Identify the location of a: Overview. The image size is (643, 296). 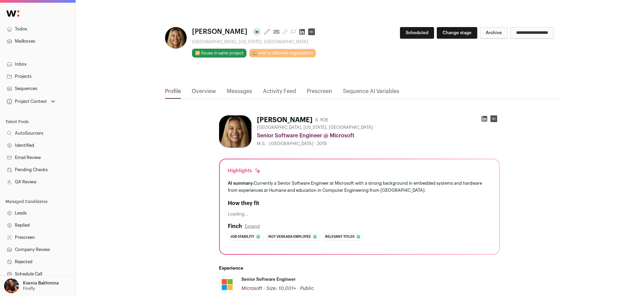
(204, 93).